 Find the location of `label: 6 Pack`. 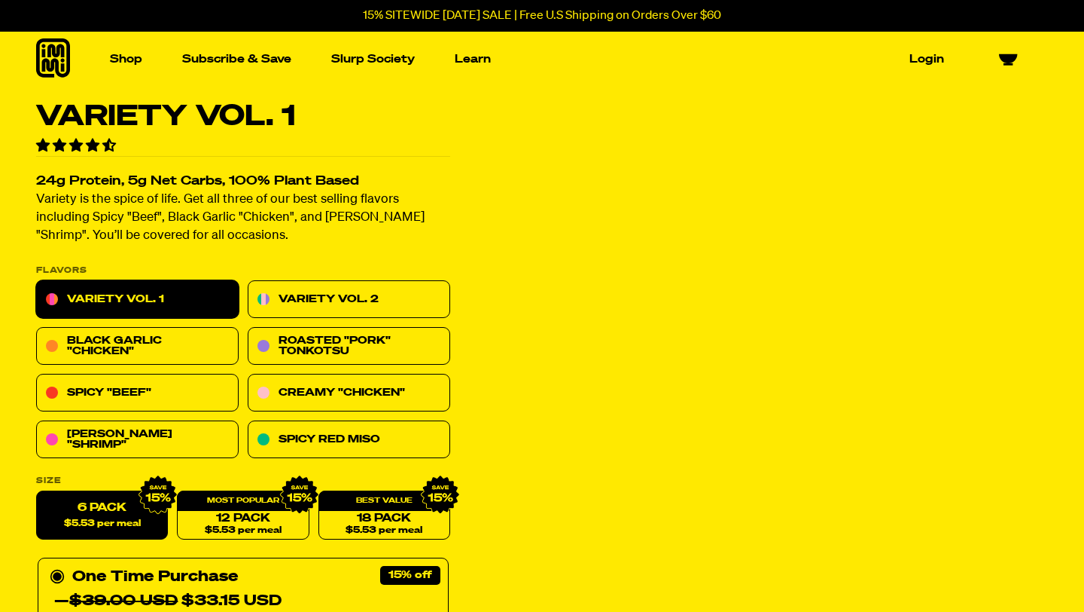

label: 6 Pack is located at coordinates (102, 515).